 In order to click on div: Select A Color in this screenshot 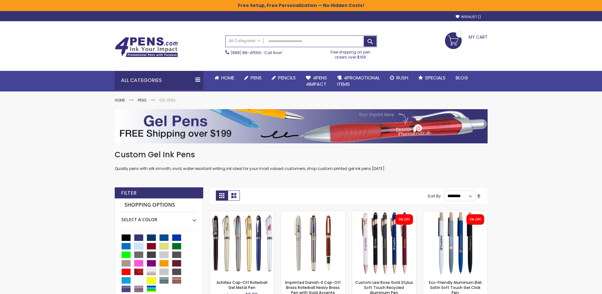, I will do `click(159, 217)`.